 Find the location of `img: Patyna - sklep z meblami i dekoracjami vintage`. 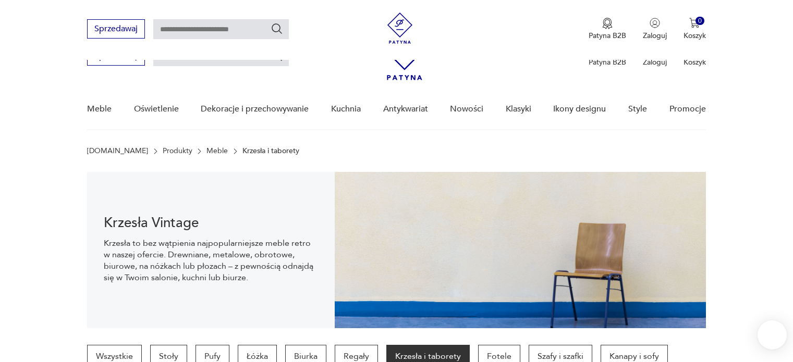

img: Patyna - sklep z meblami i dekoracjami vintage is located at coordinates (400, 28).